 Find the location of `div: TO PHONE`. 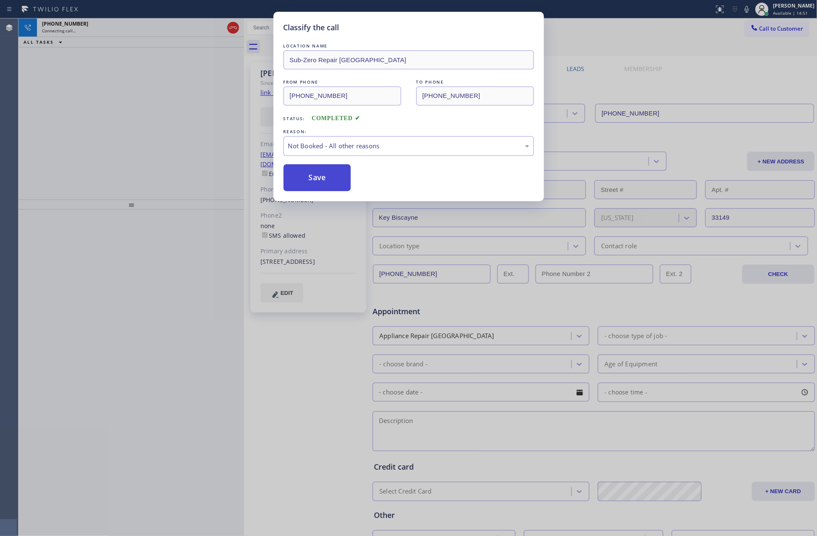

div: TO PHONE is located at coordinates (475, 82).